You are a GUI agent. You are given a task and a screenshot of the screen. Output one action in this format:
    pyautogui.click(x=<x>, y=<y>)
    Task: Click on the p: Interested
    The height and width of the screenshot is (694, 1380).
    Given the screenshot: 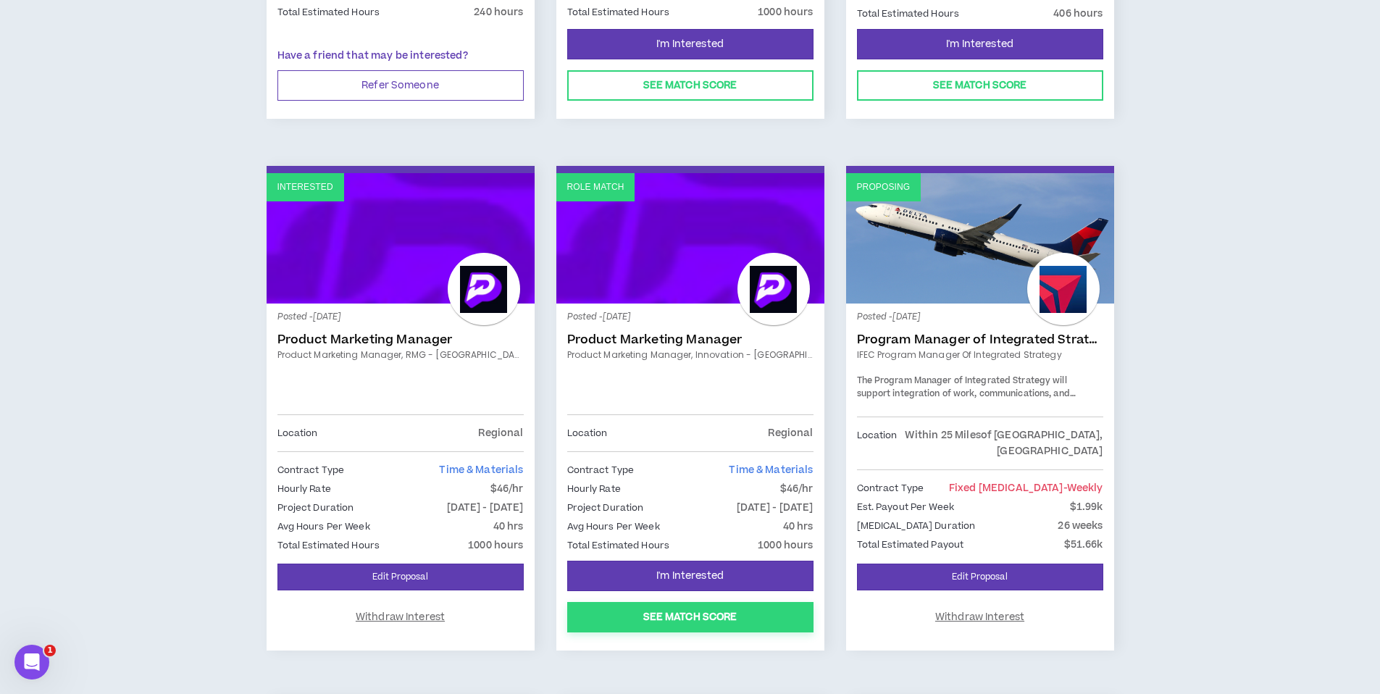 What is the action you would take?
    pyautogui.click(x=305, y=187)
    